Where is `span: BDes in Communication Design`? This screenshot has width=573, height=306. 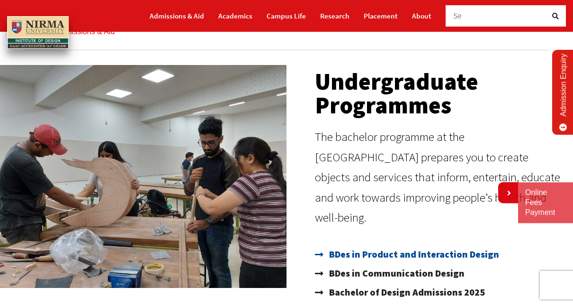 span: BDes in Communication Design is located at coordinates (396, 273).